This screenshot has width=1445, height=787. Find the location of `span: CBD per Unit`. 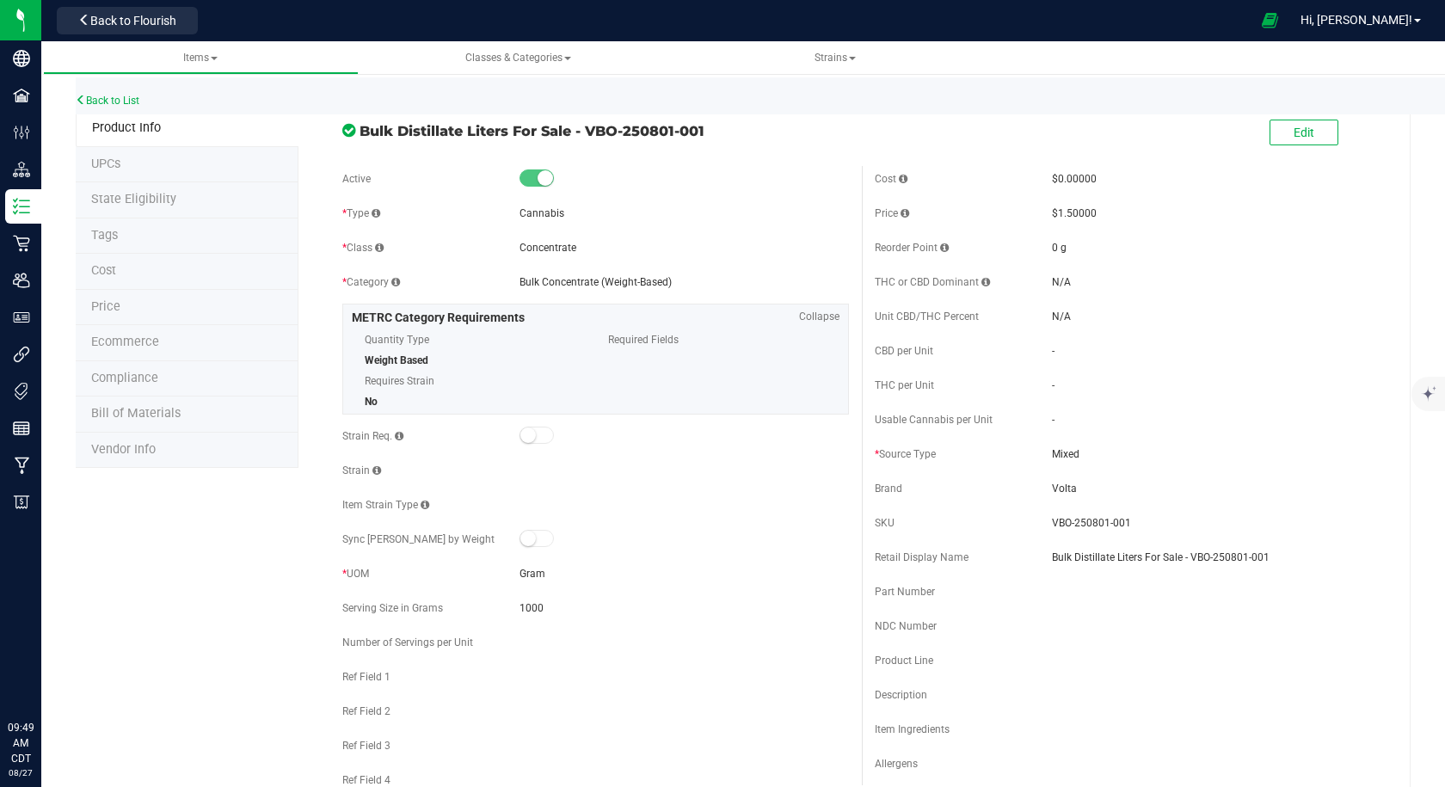

span: CBD per Unit is located at coordinates (904, 351).